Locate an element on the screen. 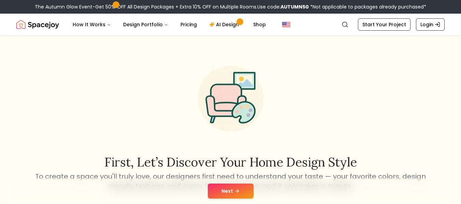 This screenshot has height=204, width=461. b: AUTUMN50 is located at coordinates (295, 7).